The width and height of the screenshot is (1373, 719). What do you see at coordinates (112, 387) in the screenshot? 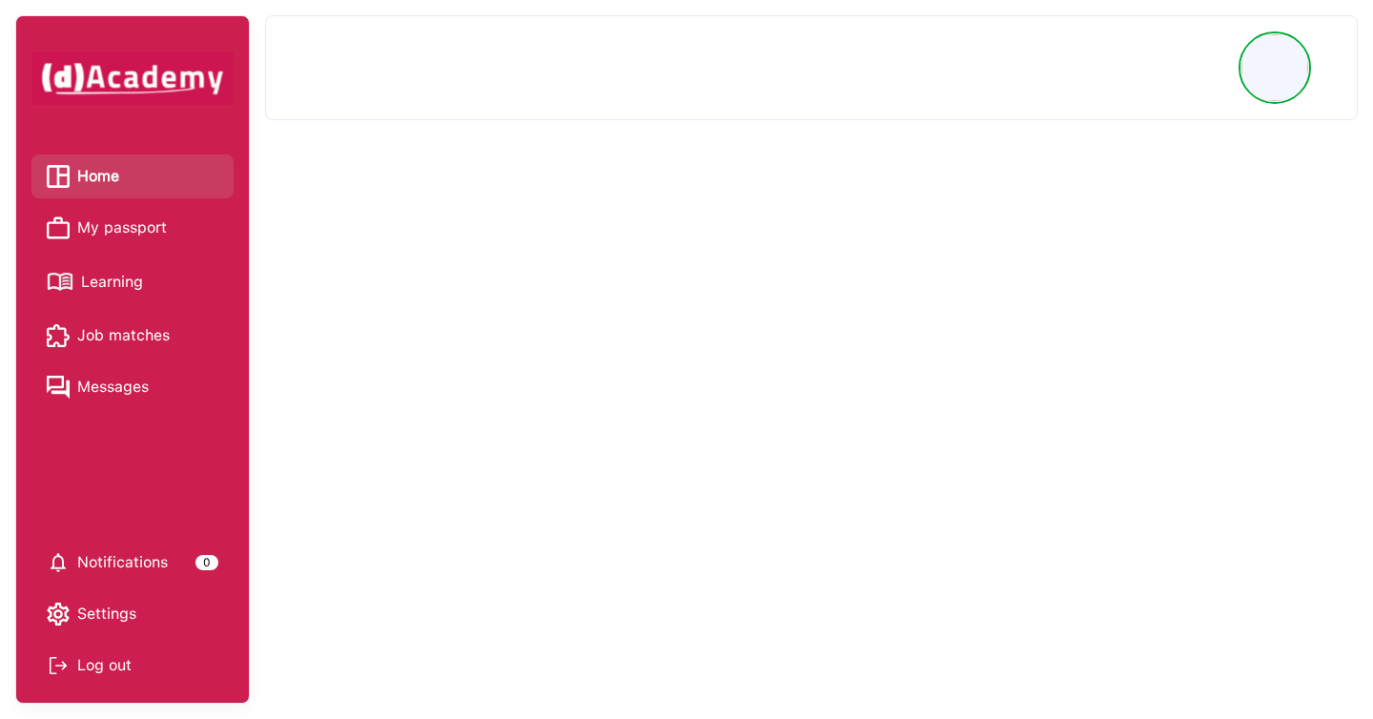
I see `span: Messages` at bounding box center [112, 387].